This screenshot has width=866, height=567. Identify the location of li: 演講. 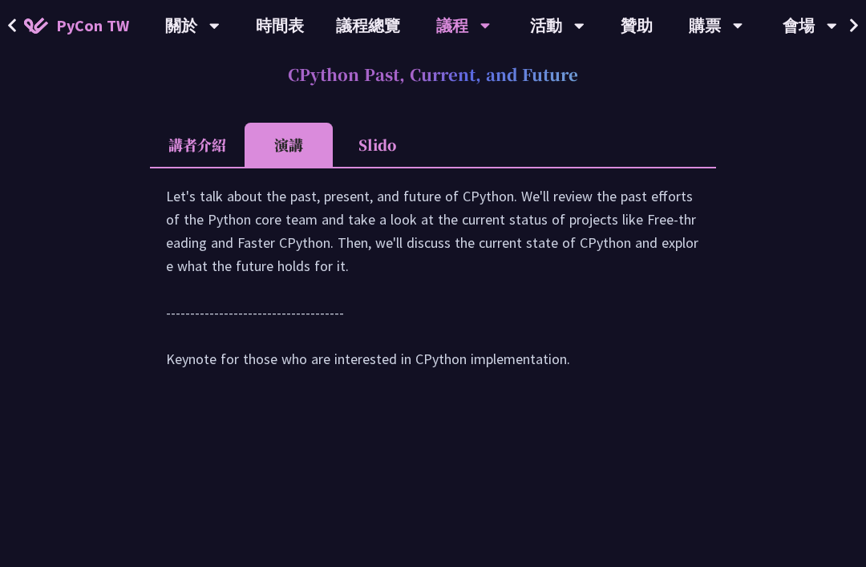
(289, 144).